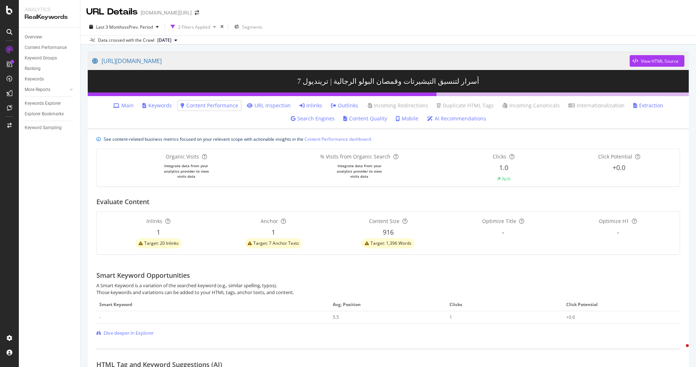 This screenshot has height=367, width=696. What do you see at coordinates (212, 305) in the screenshot?
I see `span: Smart Keyword` at bounding box center [212, 305].